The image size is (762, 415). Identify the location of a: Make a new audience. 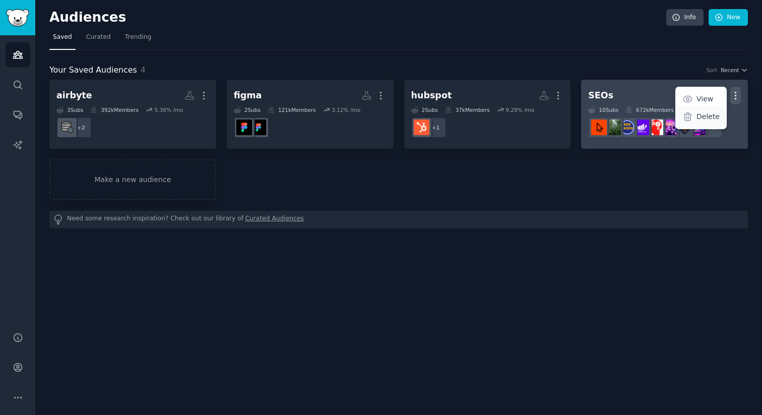
(133, 179).